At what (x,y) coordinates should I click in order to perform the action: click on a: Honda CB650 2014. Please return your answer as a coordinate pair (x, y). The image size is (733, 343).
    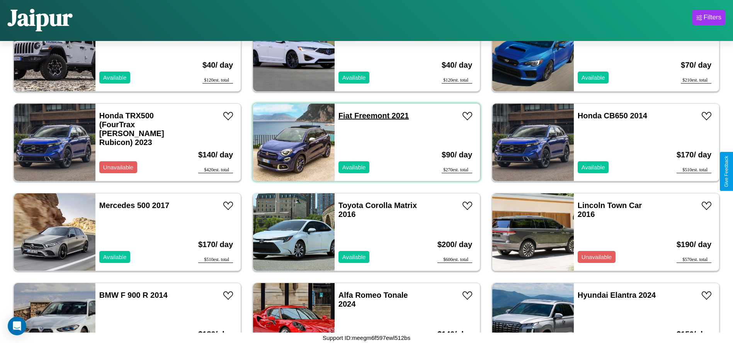
    Looking at the image, I should click on (612, 115).